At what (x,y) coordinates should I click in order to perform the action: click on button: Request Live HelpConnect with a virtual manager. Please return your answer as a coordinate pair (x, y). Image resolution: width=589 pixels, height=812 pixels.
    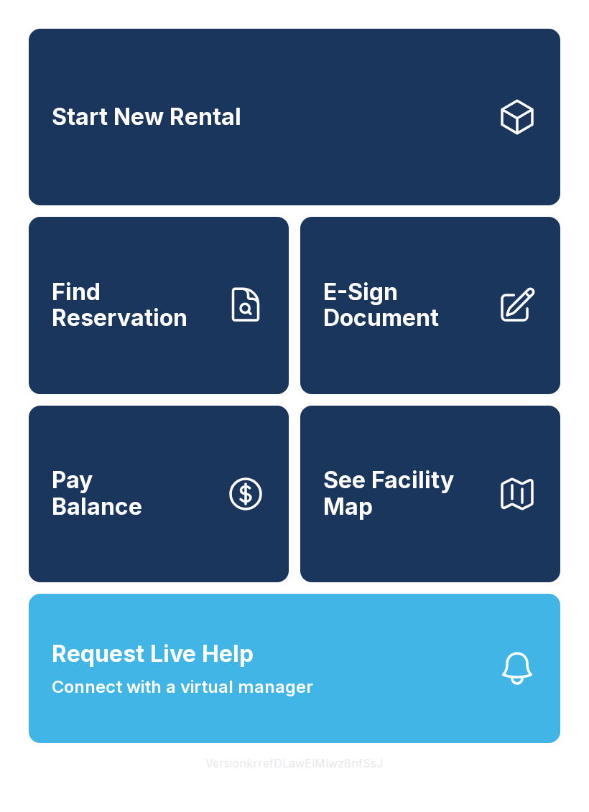
    Looking at the image, I should click on (294, 668).